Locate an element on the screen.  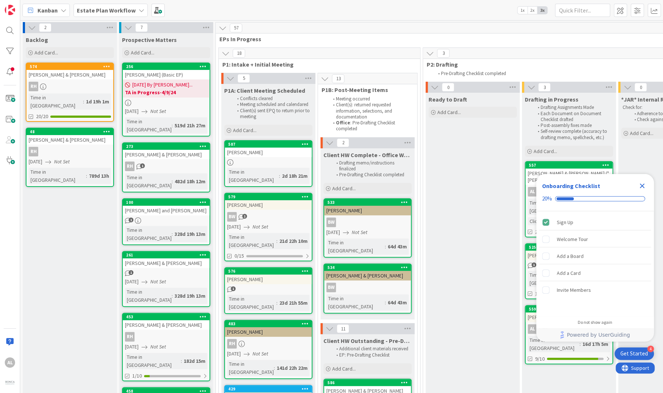
div: 576 is located at coordinates (270, 271).